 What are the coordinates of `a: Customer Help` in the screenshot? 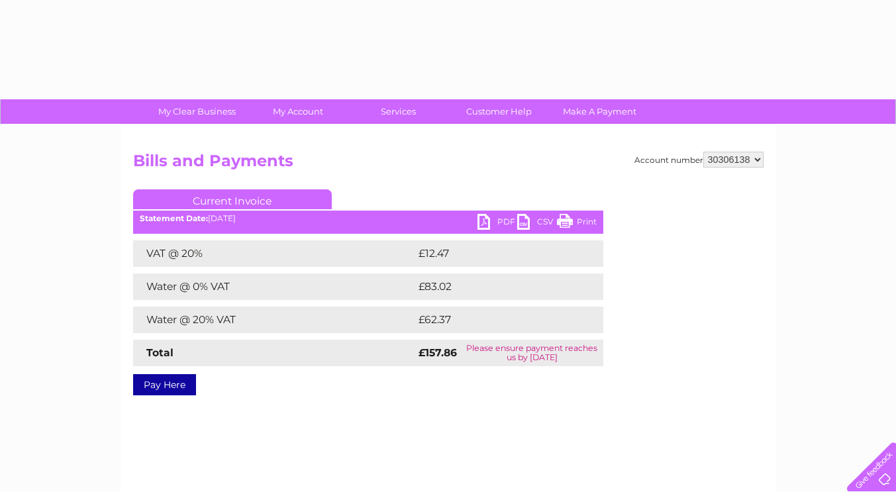 It's located at (499, 111).